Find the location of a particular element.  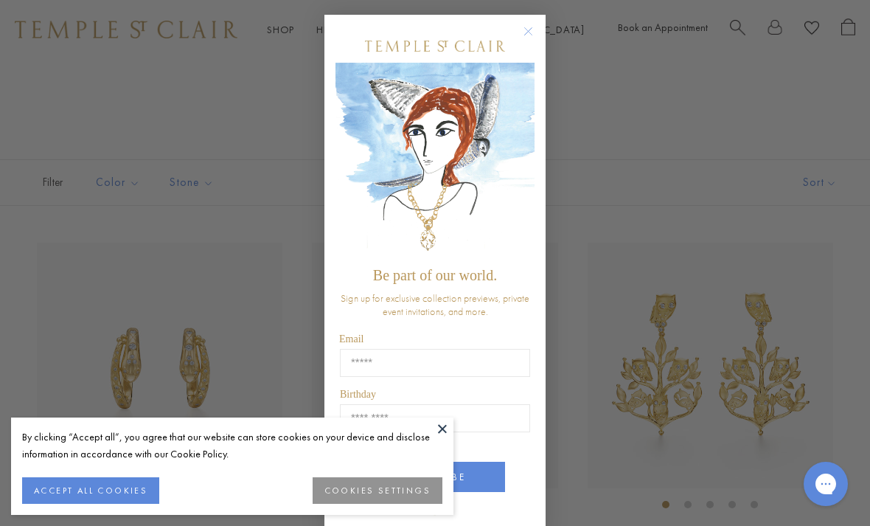

span: Birthday is located at coordinates (358, 394).